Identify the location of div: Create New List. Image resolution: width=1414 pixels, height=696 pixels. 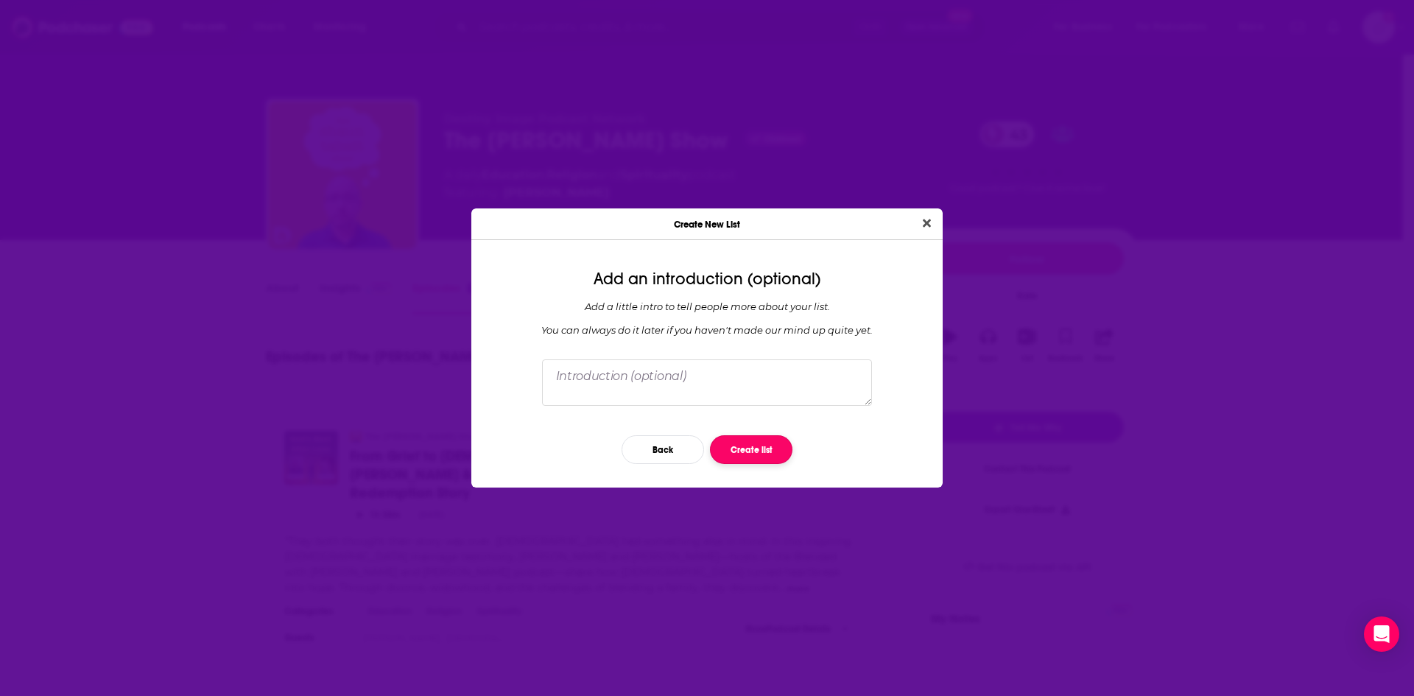
(707, 224).